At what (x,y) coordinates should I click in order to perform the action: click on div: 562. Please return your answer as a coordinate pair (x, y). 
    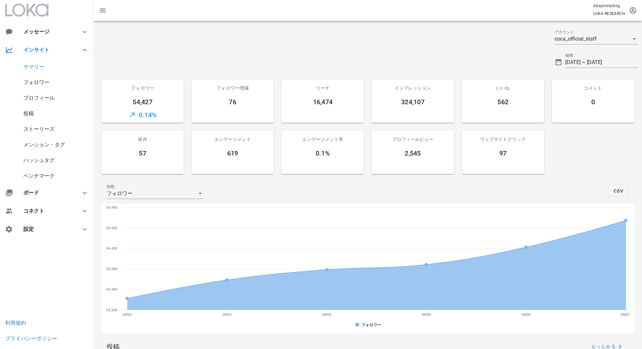
    Looking at the image, I should click on (503, 102).